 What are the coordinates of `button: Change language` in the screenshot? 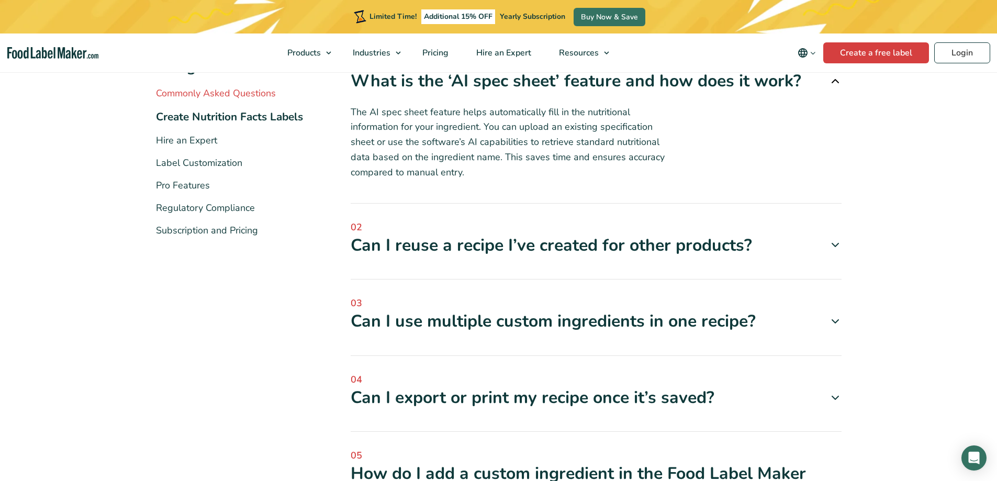 It's located at (806, 53).